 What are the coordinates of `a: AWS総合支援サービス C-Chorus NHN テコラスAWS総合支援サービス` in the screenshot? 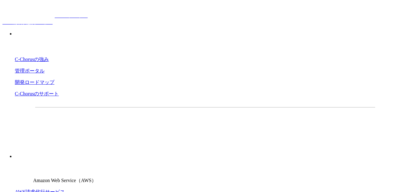 It's located at (45, 19).